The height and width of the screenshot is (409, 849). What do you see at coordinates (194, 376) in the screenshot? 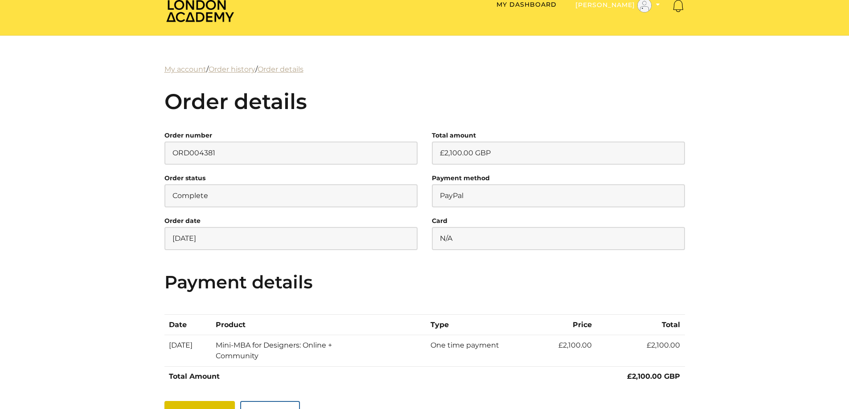
I see `strong: Total Amount` at bounding box center [194, 376].